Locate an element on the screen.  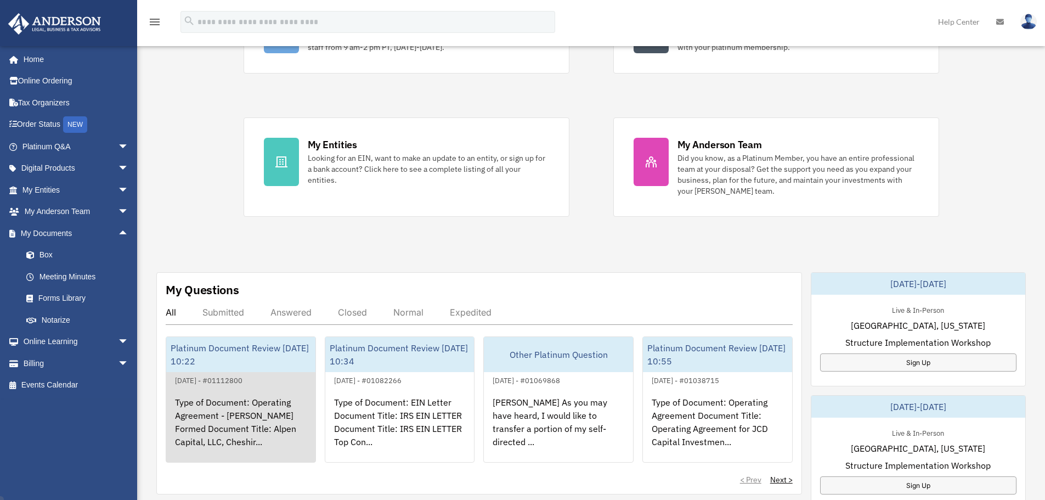
div: Type of Document: Operating Agreement Document Title: Operating Agreement for JCD Capital Investm... is located at coordinates (717, 429).